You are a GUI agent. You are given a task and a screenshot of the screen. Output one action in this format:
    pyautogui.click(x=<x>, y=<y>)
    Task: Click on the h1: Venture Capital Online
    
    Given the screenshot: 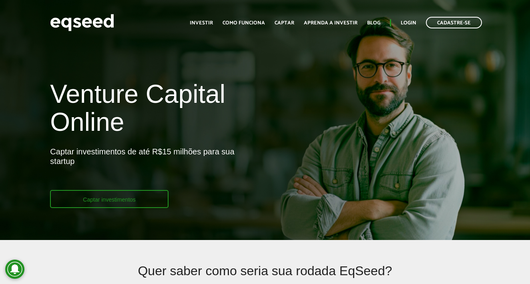 What is the action you would take?
    pyautogui.click(x=155, y=110)
    